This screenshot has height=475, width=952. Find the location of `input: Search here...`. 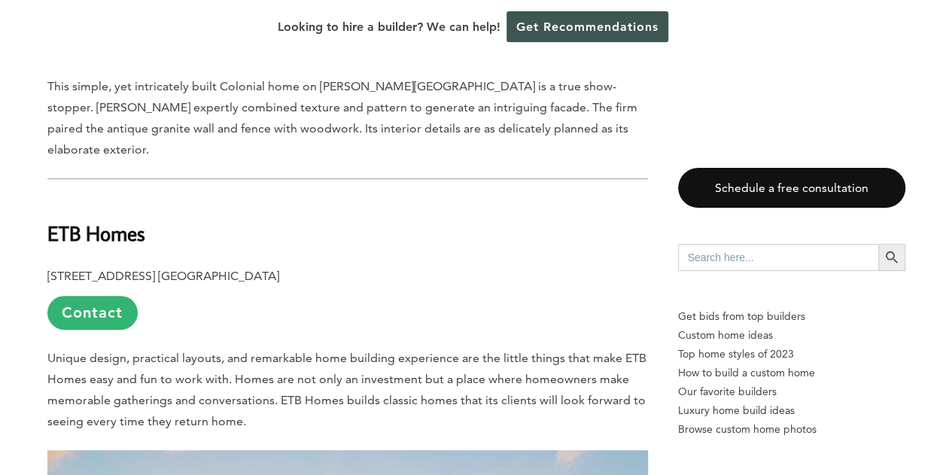

input: Search here... is located at coordinates (778, 257).